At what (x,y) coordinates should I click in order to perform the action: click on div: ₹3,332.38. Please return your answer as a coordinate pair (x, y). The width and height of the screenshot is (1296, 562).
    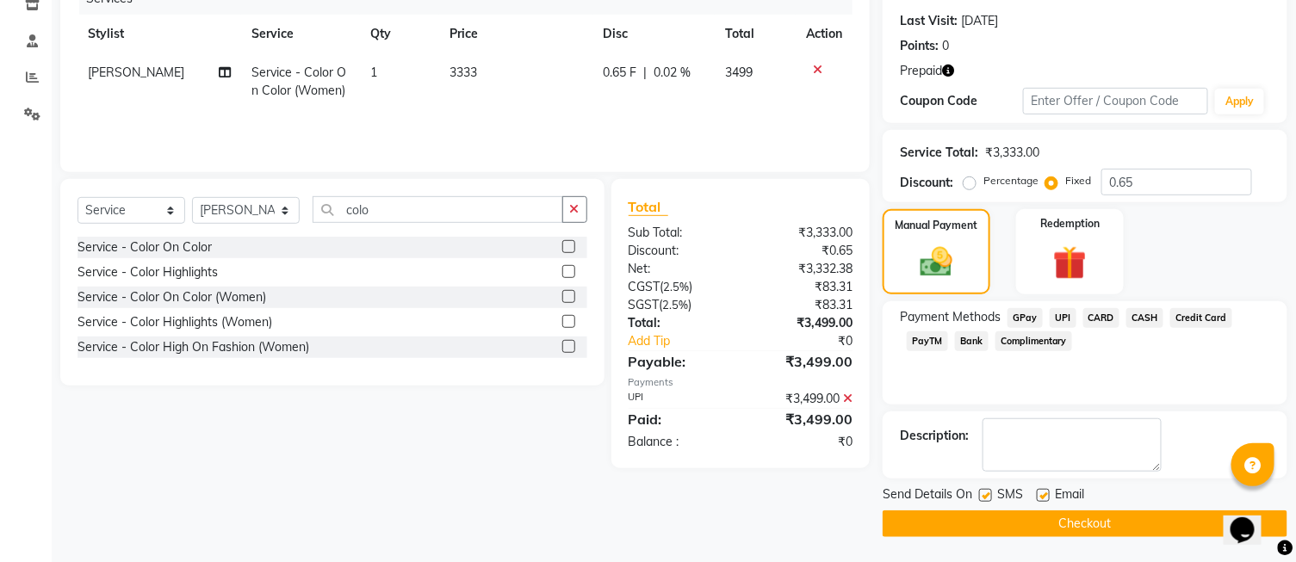
    Looking at the image, I should click on (803, 269).